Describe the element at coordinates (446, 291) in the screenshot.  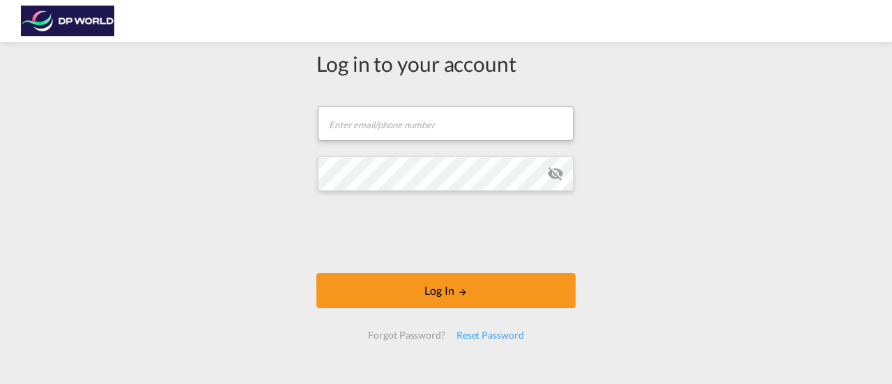
I see `button: LOGIN` at that location.